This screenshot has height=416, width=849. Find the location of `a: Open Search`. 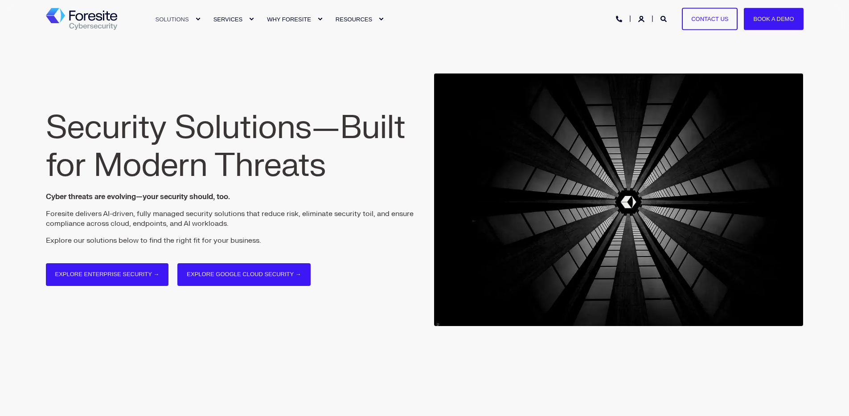

a: Open Search is located at coordinates (664, 18).